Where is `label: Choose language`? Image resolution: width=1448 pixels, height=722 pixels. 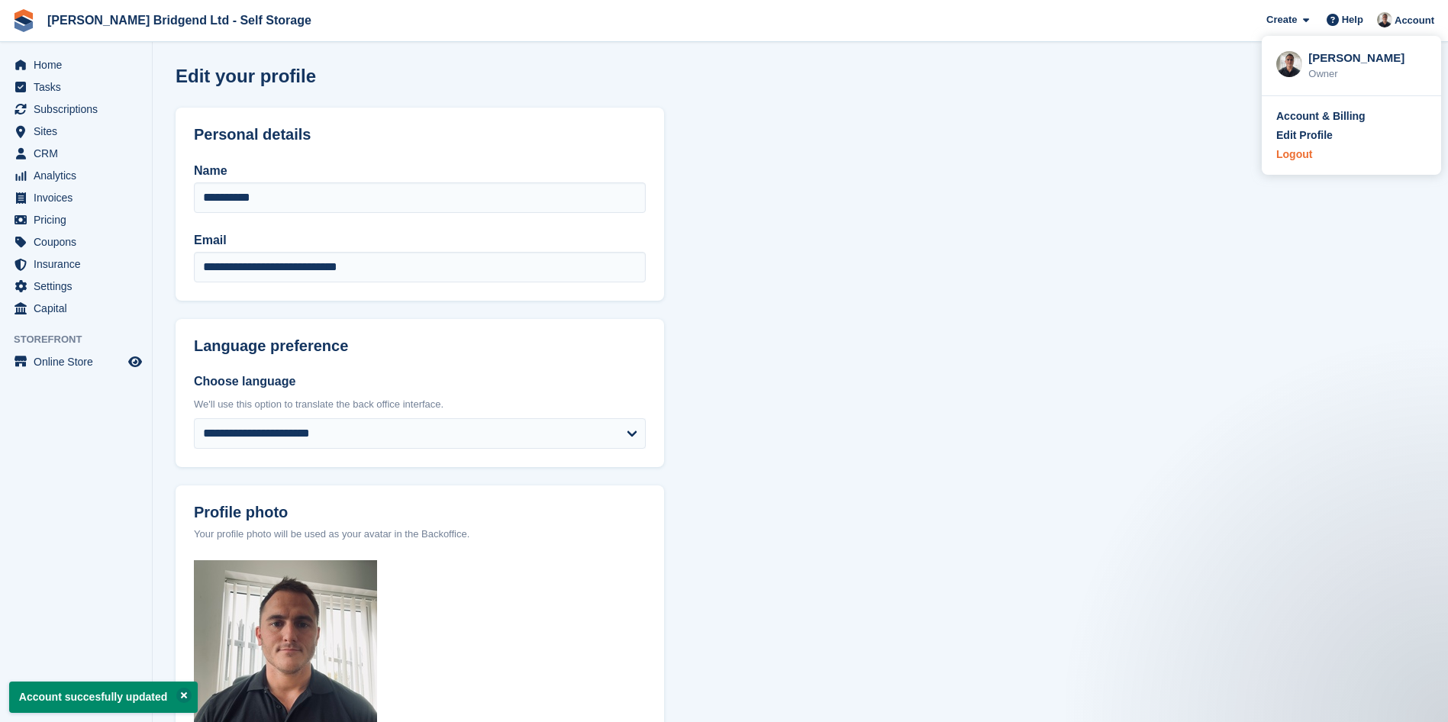 label: Choose language is located at coordinates (420, 382).